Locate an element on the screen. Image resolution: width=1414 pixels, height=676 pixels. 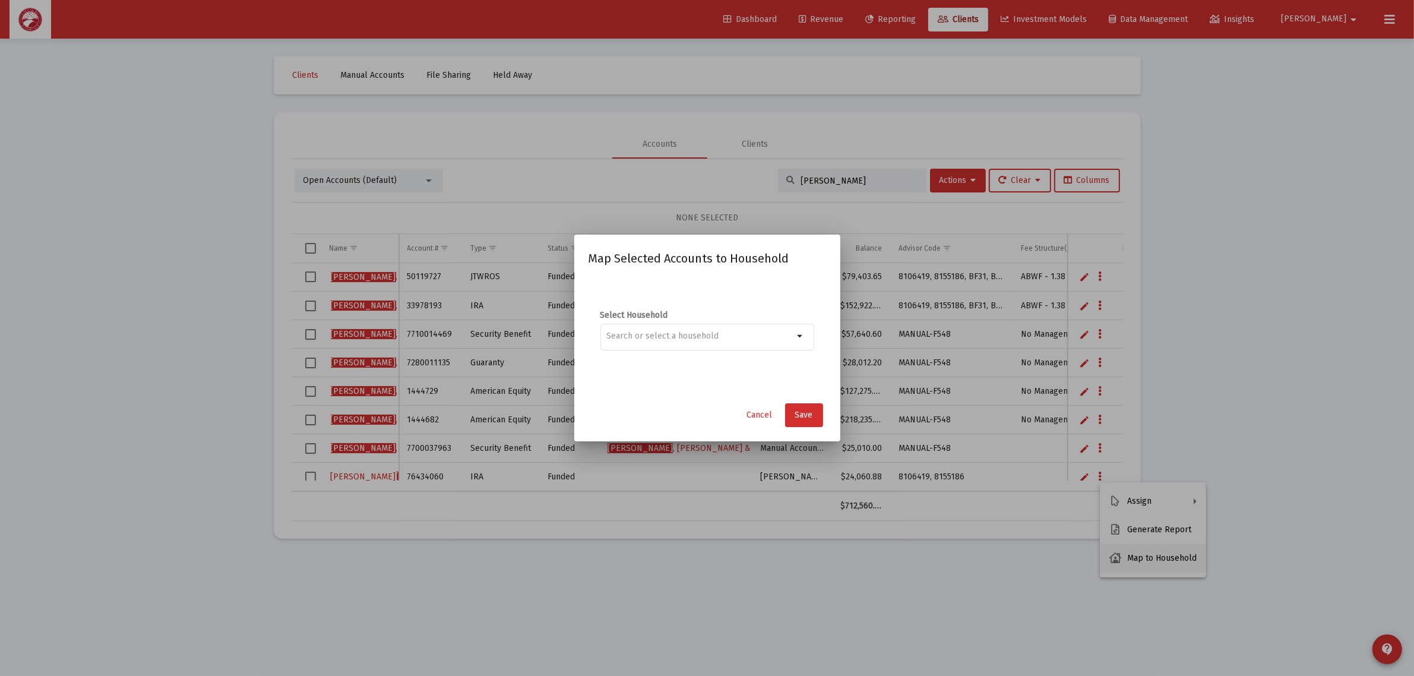
h2: Map Selected Accounts to Household is located at coordinates (707, 258).